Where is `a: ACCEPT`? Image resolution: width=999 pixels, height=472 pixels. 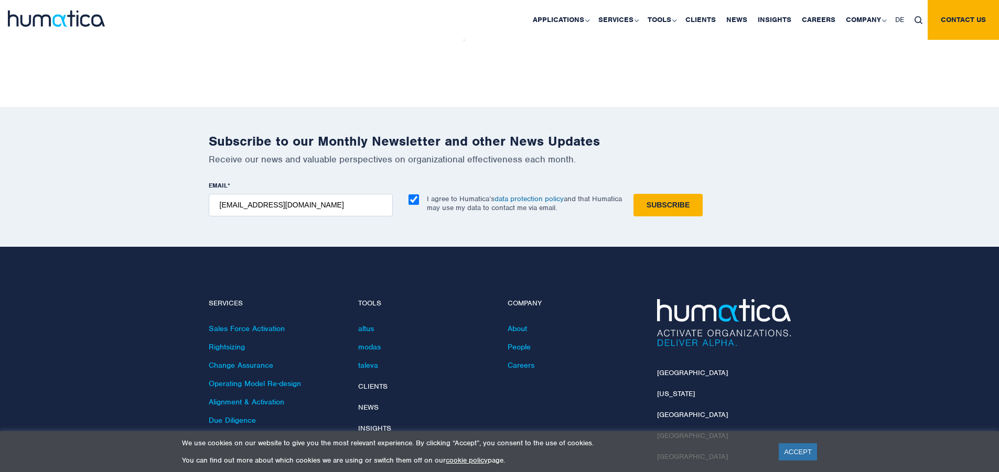
a: ACCEPT is located at coordinates (798, 452).